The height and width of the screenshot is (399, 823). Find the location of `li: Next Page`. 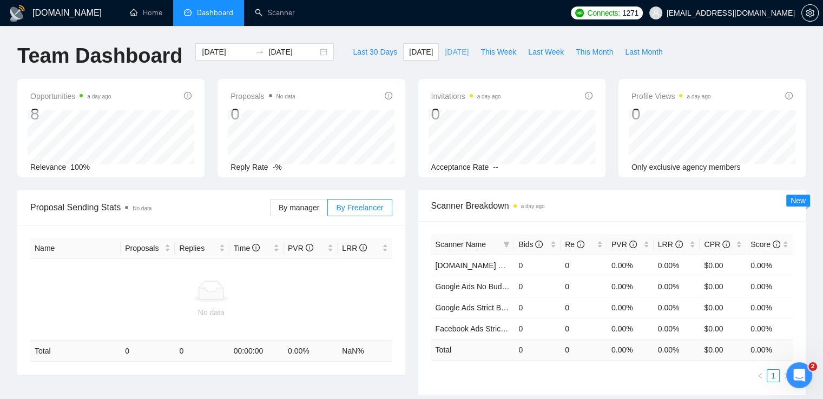

li: Next Page is located at coordinates (786, 376).